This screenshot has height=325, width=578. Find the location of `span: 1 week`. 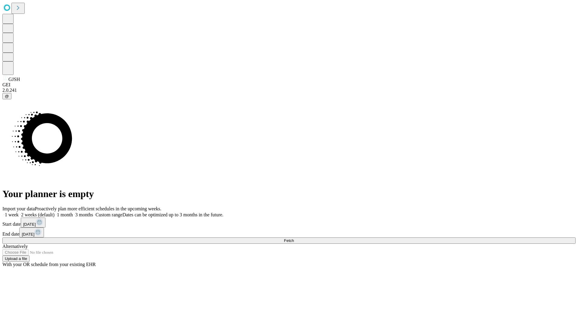

span: 1 week is located at coordinates (12, 215).